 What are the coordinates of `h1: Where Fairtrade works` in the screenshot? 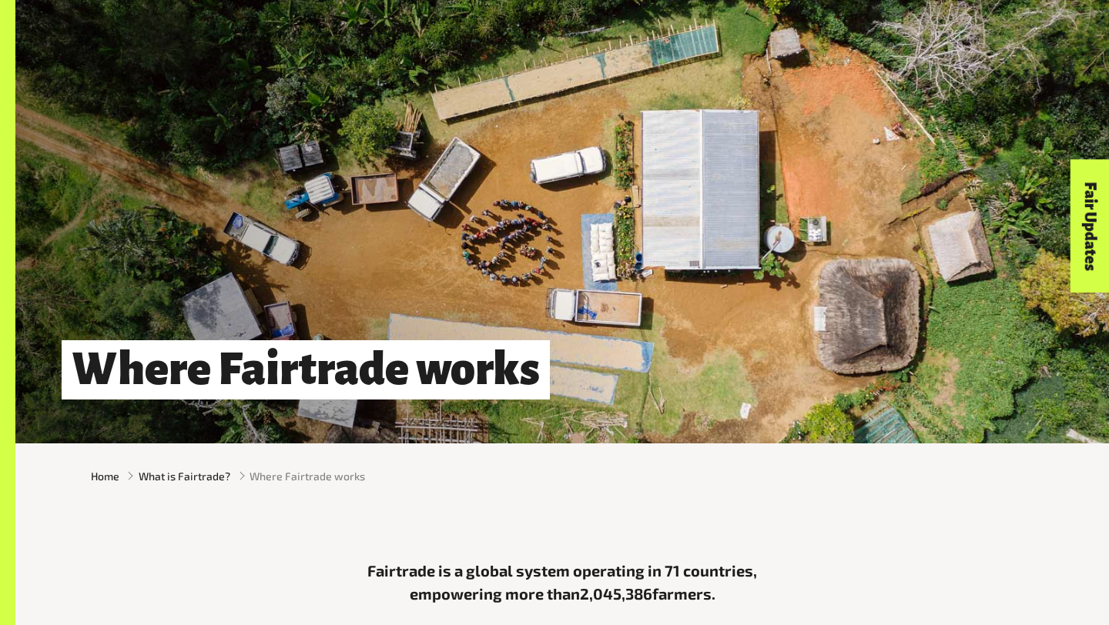 It's located at (306, 370).